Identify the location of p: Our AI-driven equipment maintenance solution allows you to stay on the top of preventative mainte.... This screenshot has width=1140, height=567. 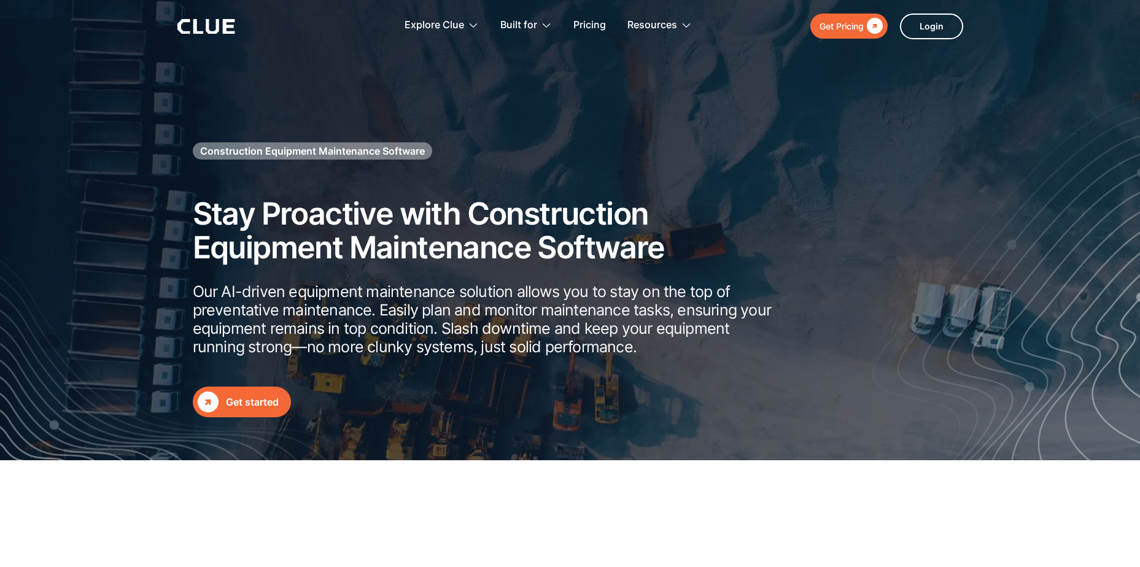
(484, 319).